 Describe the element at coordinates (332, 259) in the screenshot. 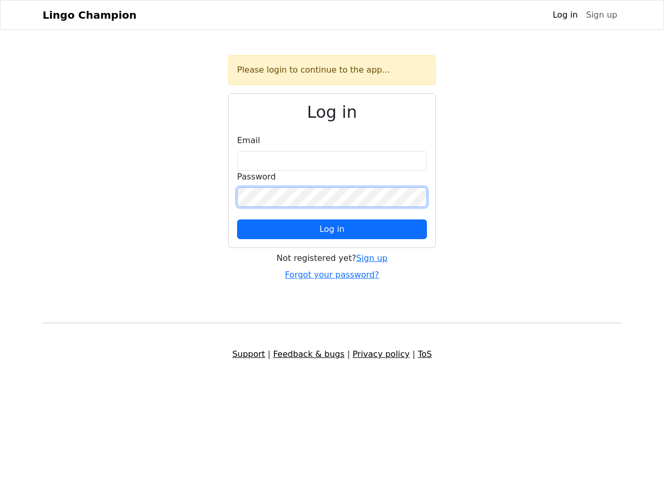

I see `div: Not registered yet?` at that location.